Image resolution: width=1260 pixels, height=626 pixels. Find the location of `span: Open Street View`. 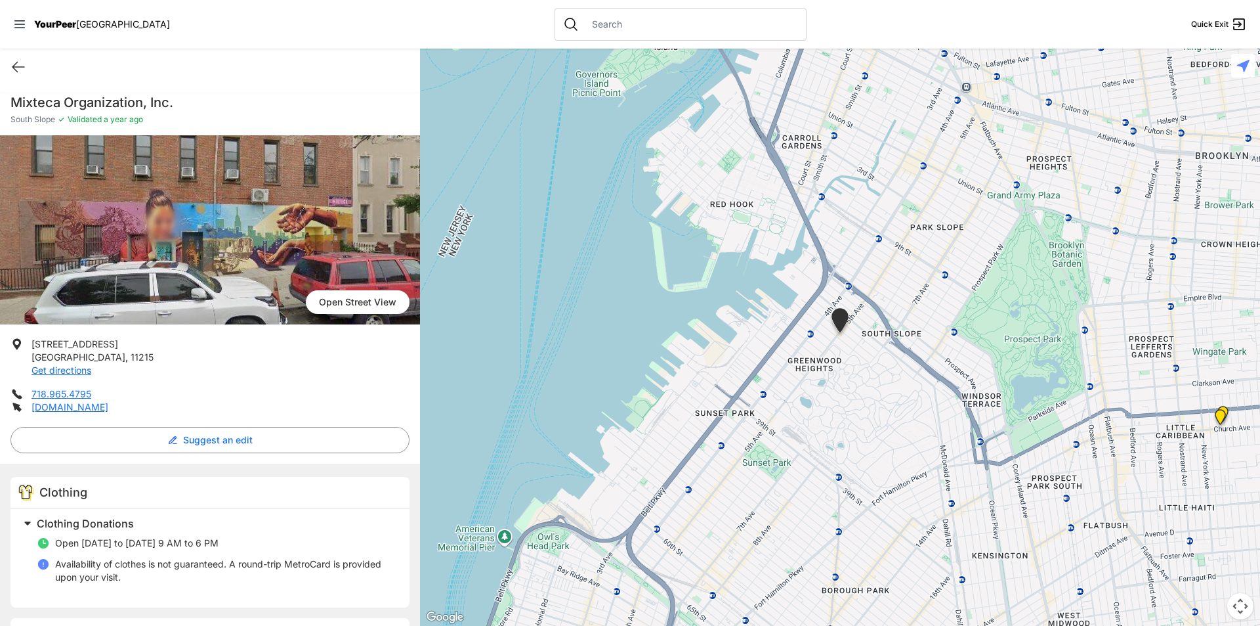

span: Open Street View is located at coordinates (358, 302).